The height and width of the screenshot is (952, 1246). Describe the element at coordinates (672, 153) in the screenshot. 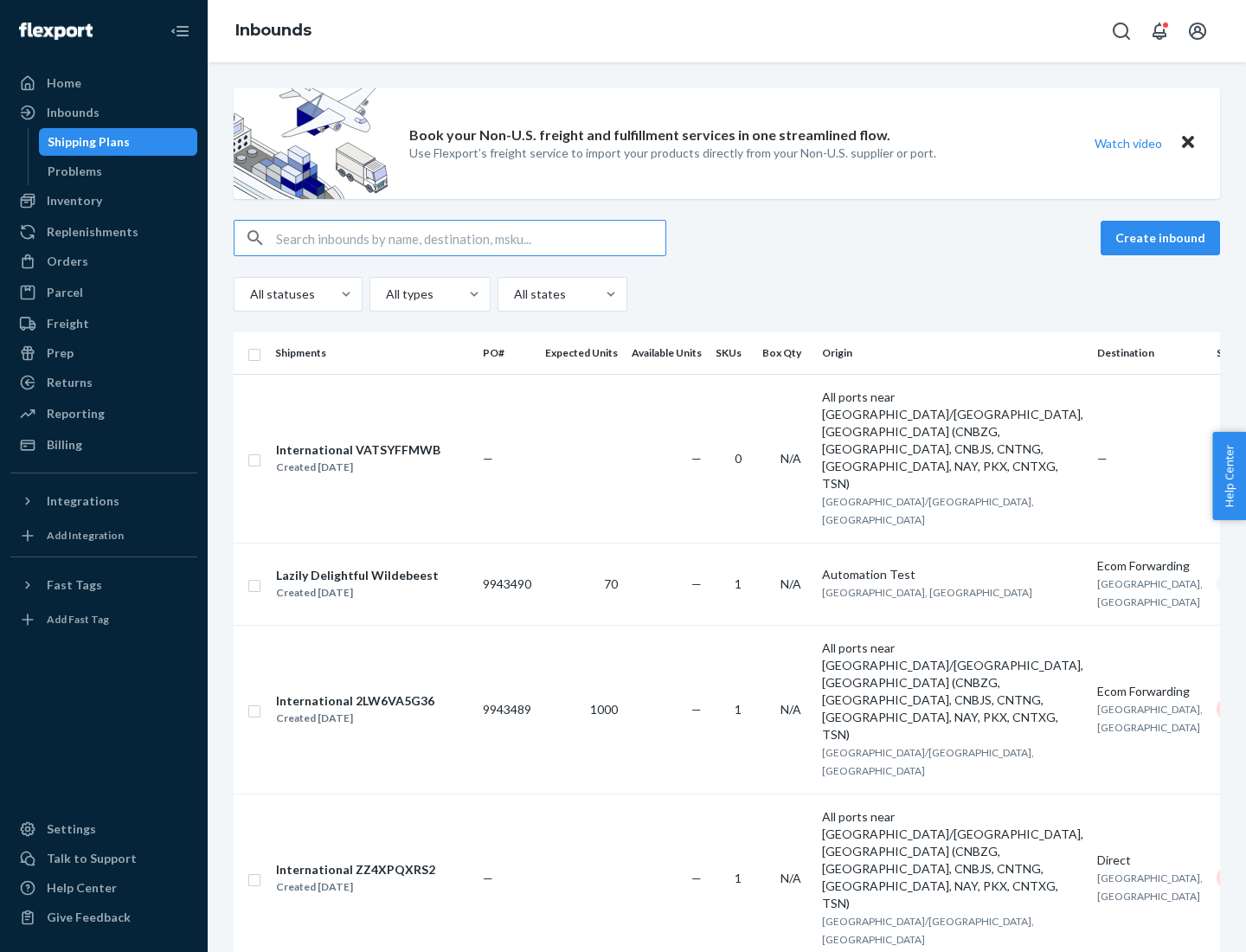

I see `p: Use Flexport’s freight service to import your products directly from your Non-U.S. supplier or port.` at that location.